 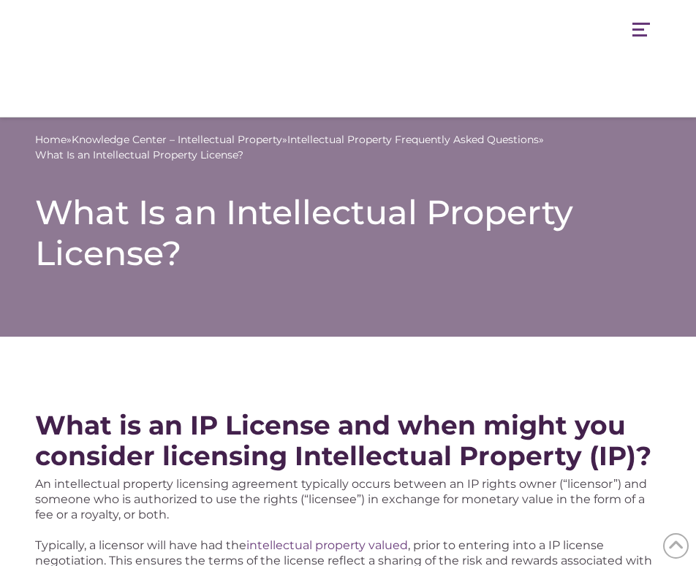 I want to click on h1: What Is an Intellectual Property License?, so click(x=348, y=233).